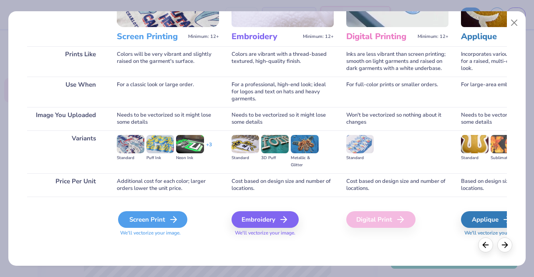  I want to click on h3: Embroidery, so click(265, 37).